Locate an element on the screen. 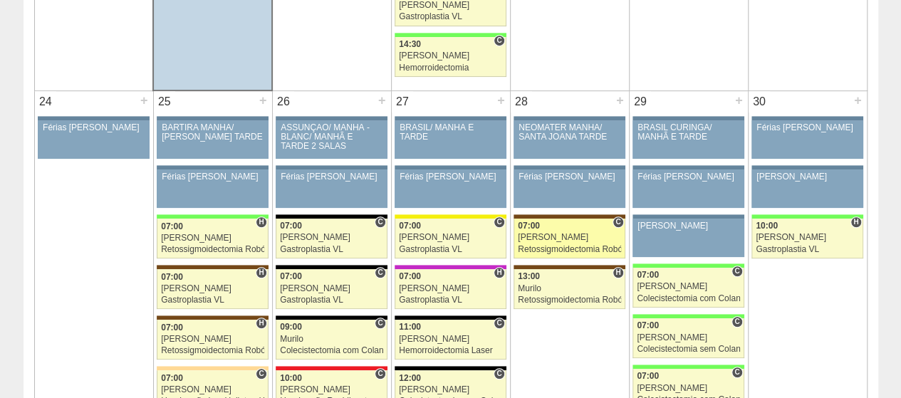 The height and width of the screenshot is (398, 901). div: NEOMATER MANHÃ/ SANTA JOANA TARDE is located at coordinates (569, 132).